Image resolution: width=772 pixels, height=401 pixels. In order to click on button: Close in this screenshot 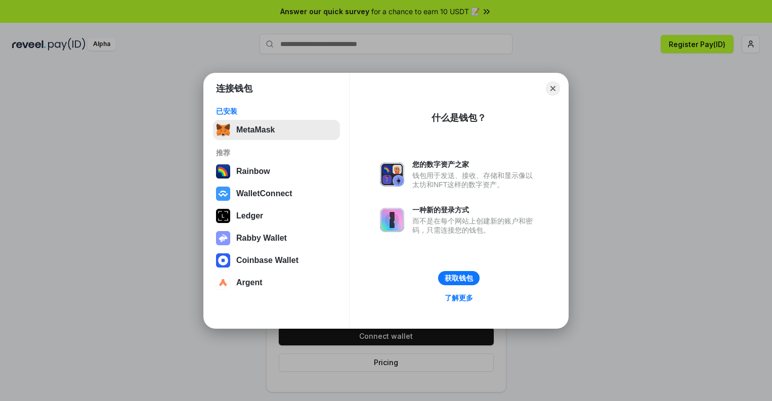, I will do `click(553, 89)`.